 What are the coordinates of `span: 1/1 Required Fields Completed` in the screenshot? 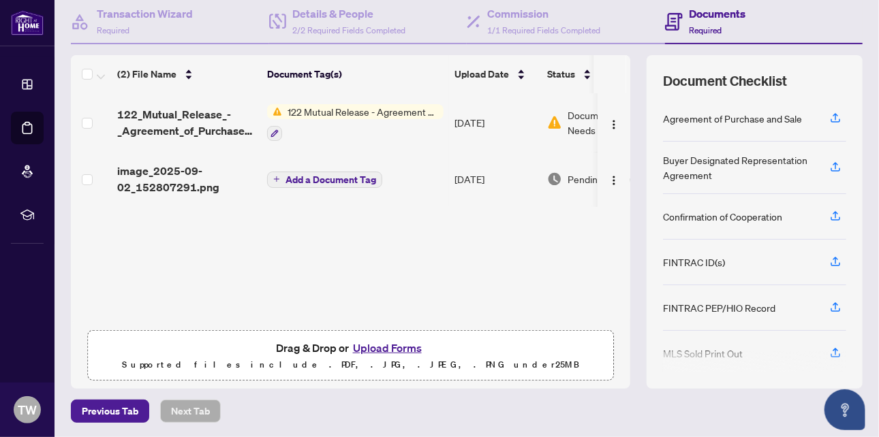 It's located at (544, 30).